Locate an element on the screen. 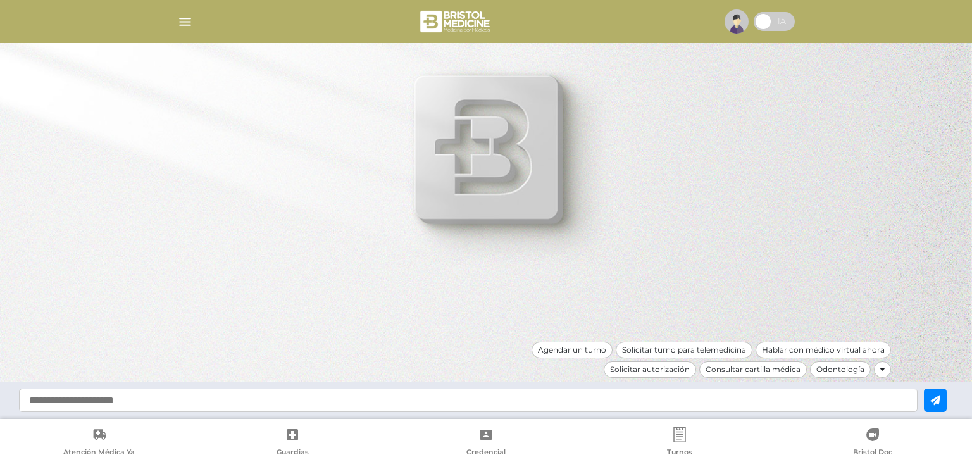 The height and width of the screenshot is (462, 972). span: Bristol Doc is located at coordinates (872, 453).